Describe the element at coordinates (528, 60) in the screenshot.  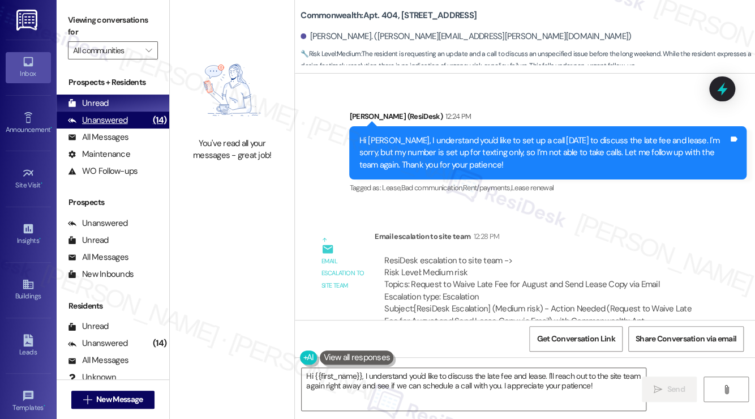
I see `span: : The resident is requesting an update and a call to discuss an unspecified issue before the long...` at that location.